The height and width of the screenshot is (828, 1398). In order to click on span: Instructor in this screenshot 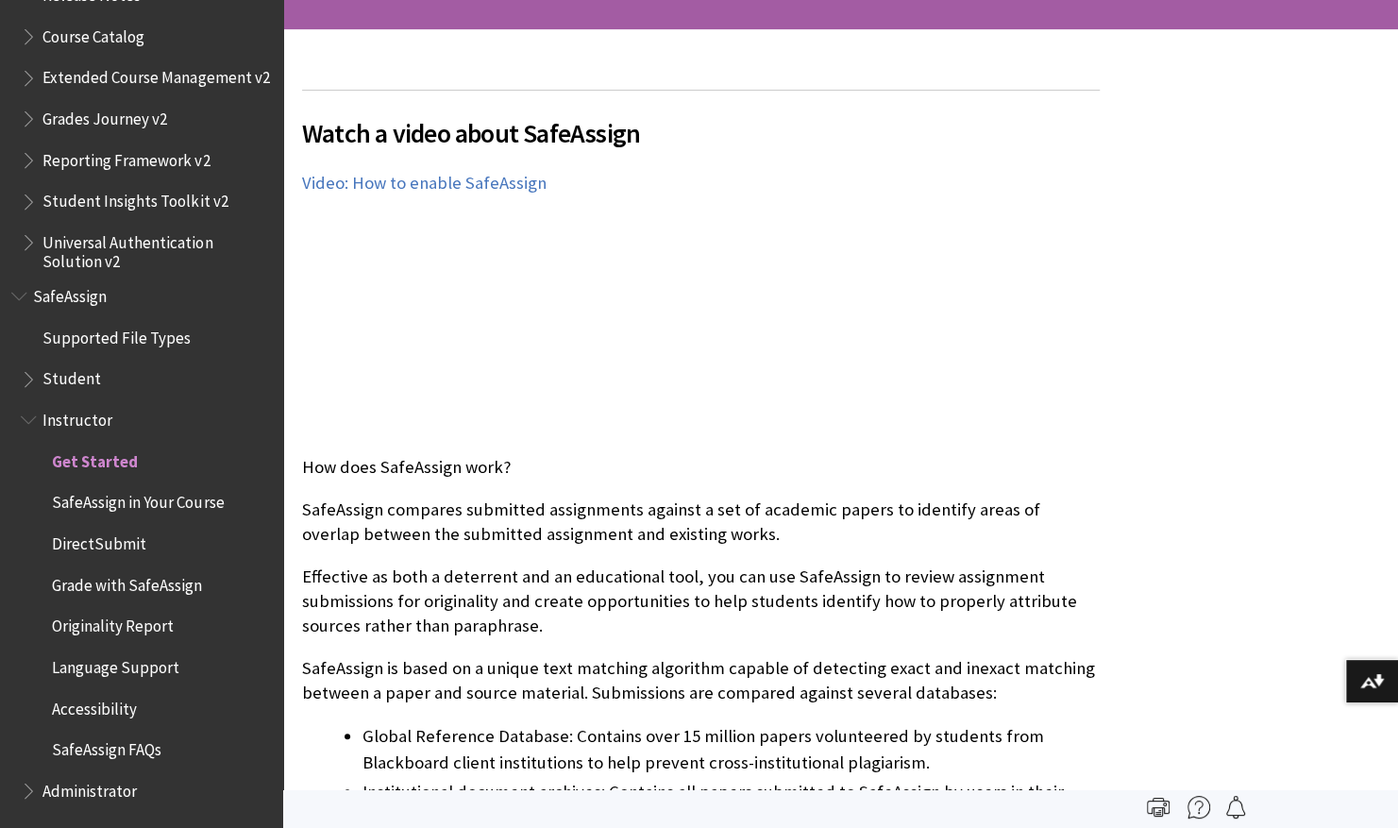, I will do `click(77, 416)`.